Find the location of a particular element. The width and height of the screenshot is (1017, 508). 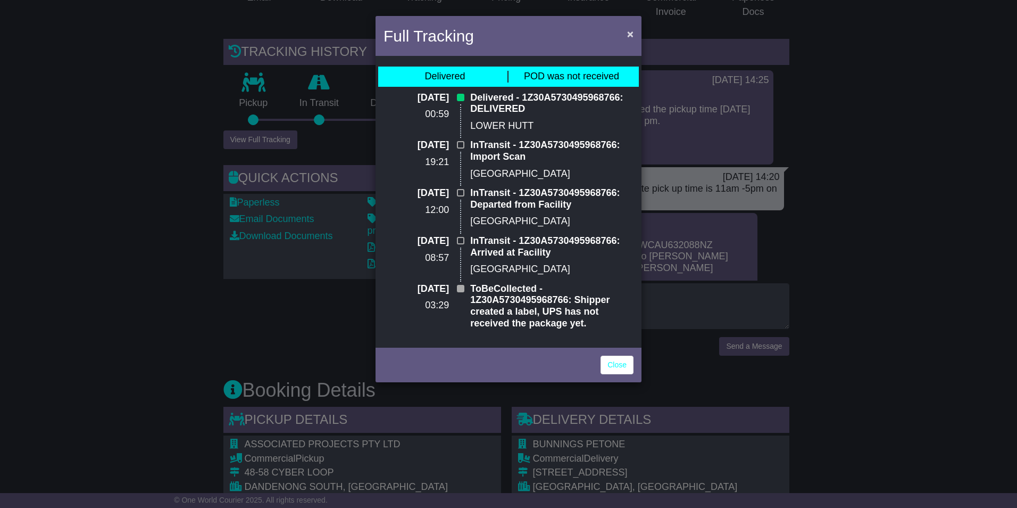

a: Close is located at coordinates (617, 364).